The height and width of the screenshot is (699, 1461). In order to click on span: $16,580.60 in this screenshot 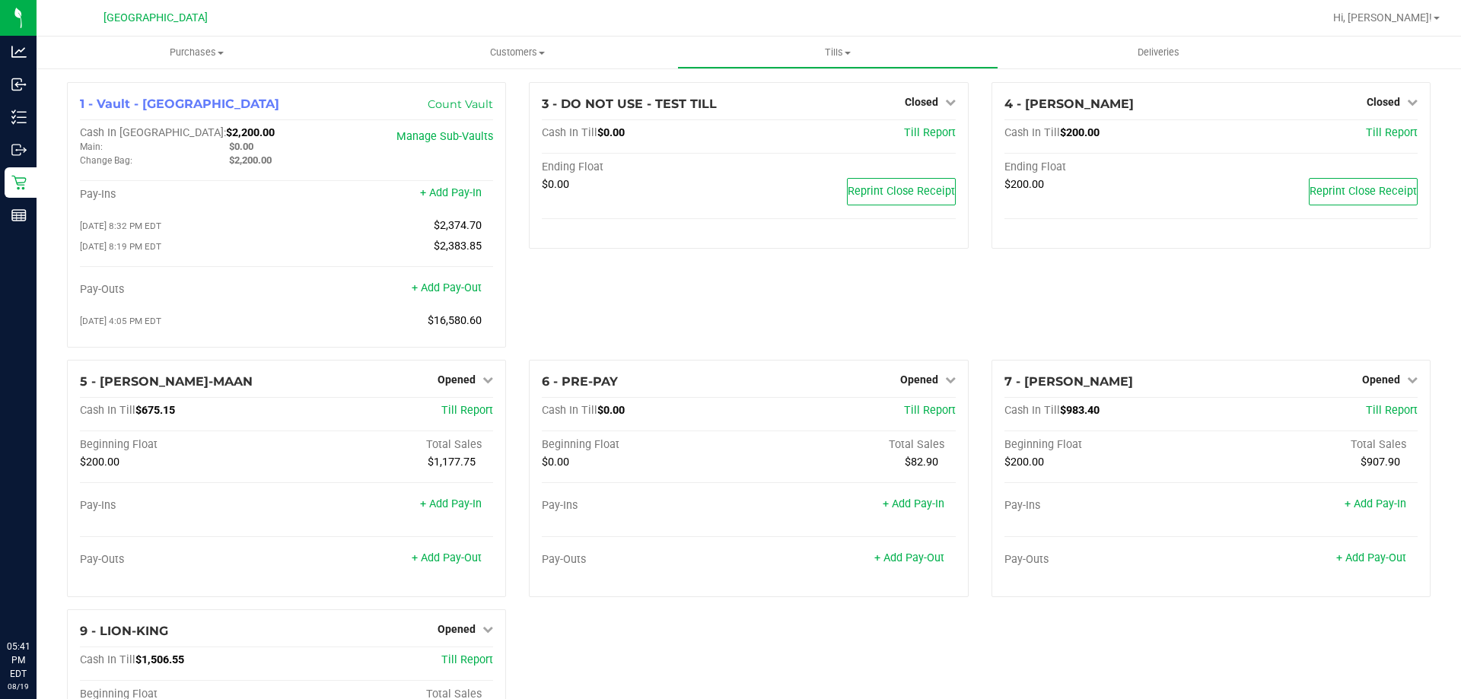, I will do `click(454, 320)`.